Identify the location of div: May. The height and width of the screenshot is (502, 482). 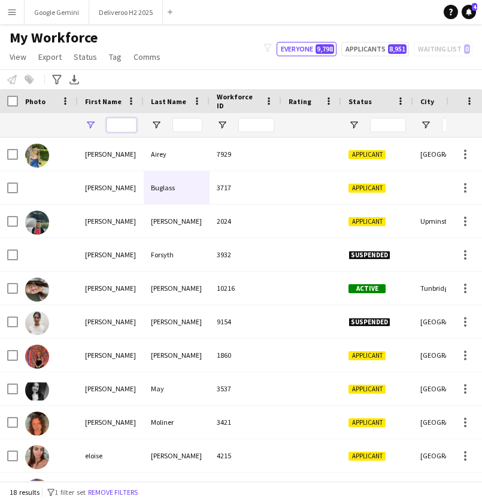
(176, 388).